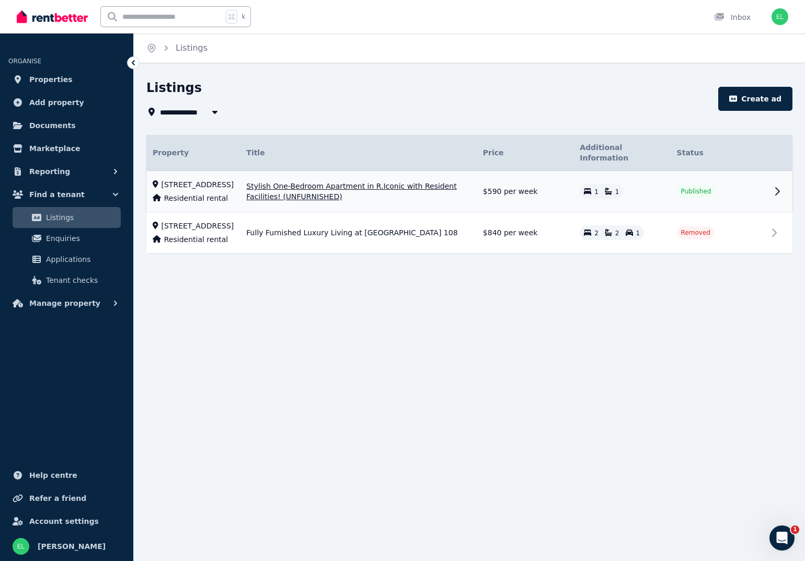 Image resolution: width=805 pixels, height=561 pixels. Describe the element at coordinates (66, 280) in the screenshot. I see `a: Tenant checks` at that location.